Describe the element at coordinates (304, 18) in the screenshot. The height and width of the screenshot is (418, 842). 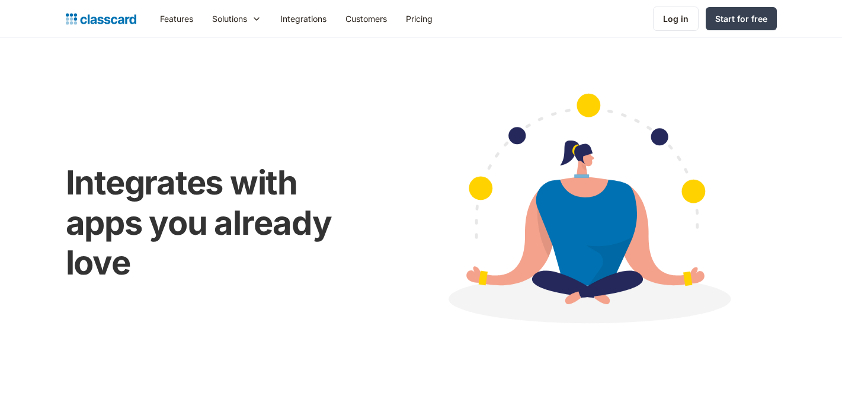
I see `a: Integrations` at that location.